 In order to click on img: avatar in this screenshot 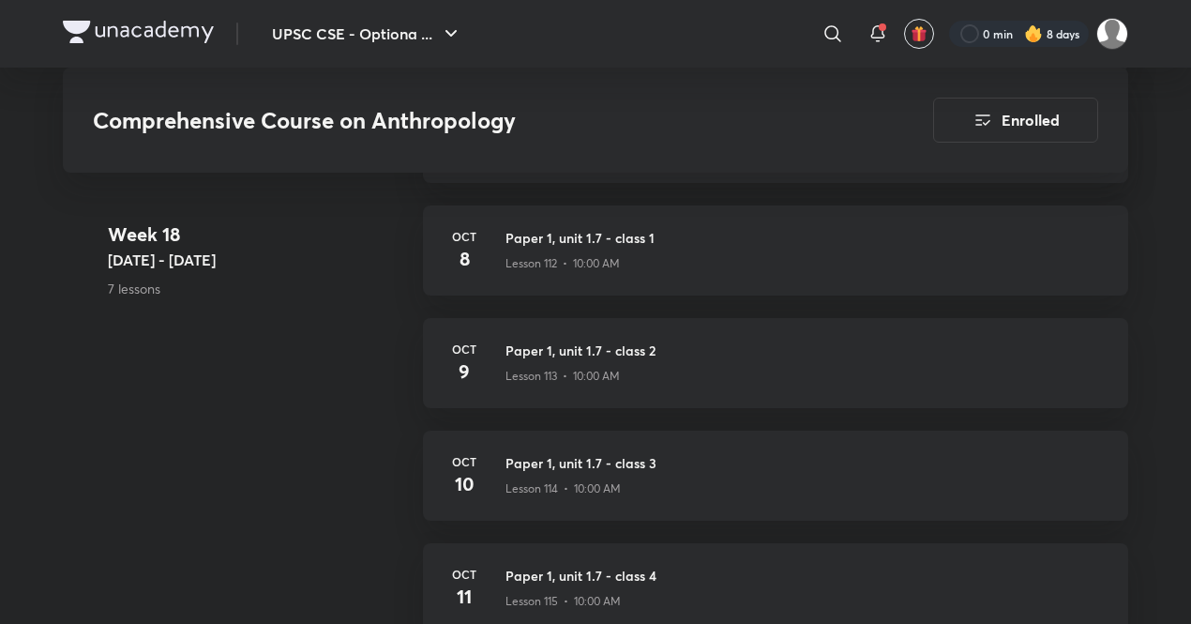, I will do `click(919, 34)`.